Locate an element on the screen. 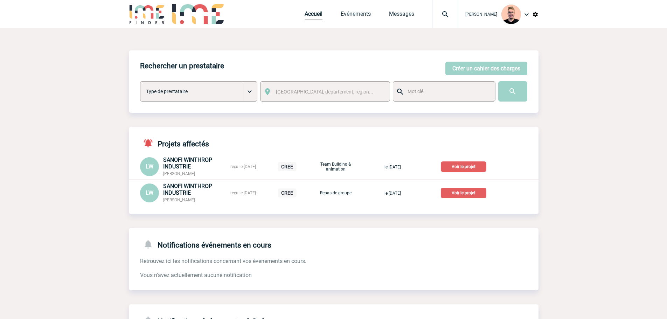 The height and width of the screenshot is (319, 667). span: Retrouvez ici les notifications concernant vos évenements en cours. is located at coordinates (223, 261).